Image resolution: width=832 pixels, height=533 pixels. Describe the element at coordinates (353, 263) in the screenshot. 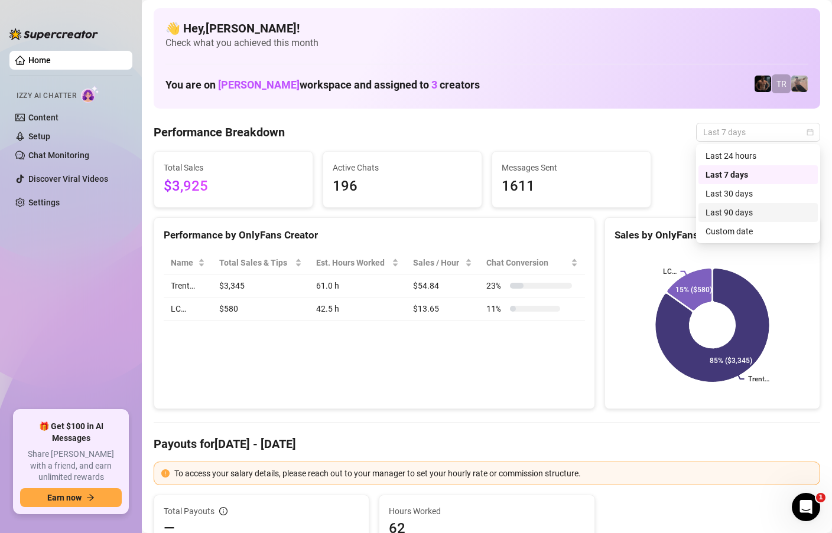

I see `div: Est. Hours Worked` at that location.